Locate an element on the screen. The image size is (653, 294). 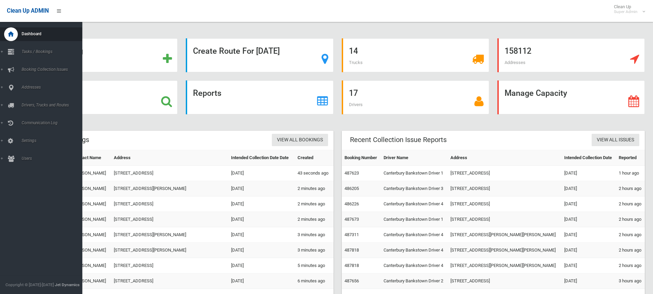
a: 158112 Addresses is located at coordinates (571, 55).